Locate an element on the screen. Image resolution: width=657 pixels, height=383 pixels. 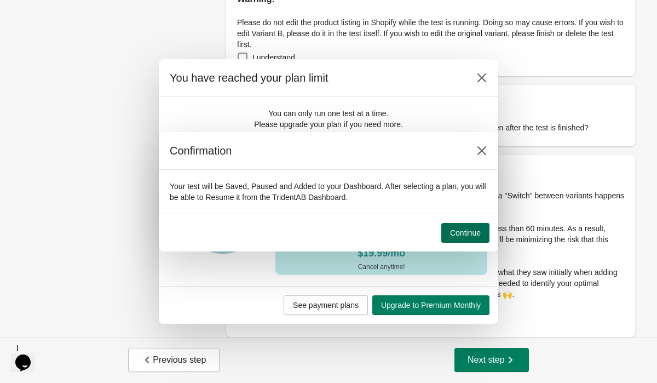
p: $ 19.99 /mo is located at coordinates (381, 253).